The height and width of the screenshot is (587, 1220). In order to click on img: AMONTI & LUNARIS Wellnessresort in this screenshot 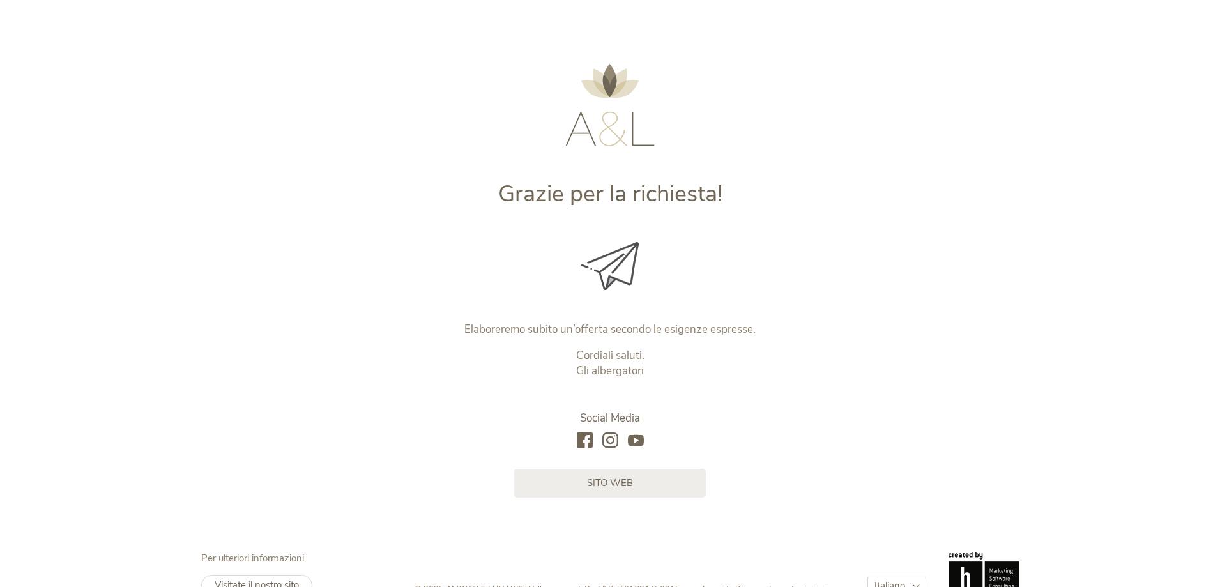, I will do `click(610, 105)`.